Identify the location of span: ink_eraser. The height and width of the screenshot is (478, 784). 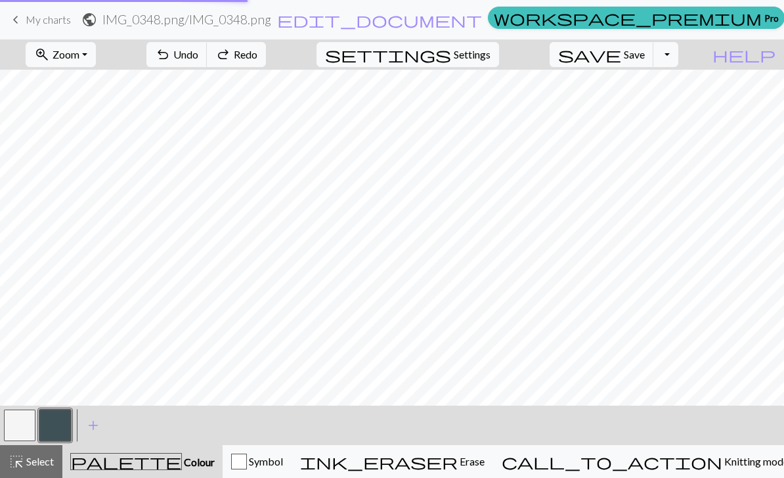
(379, 461).